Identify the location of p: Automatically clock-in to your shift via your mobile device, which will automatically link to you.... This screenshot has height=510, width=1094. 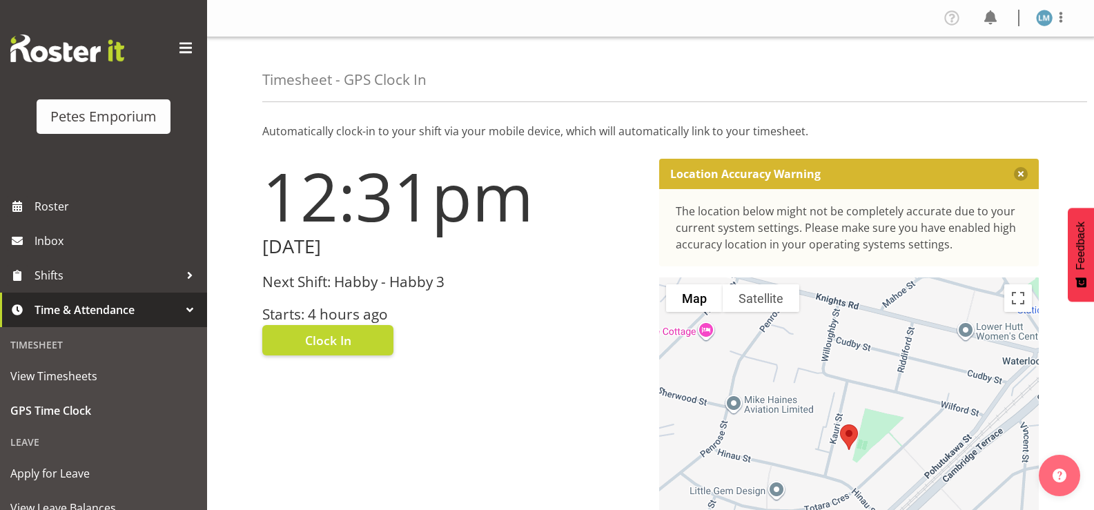
(650, 131).